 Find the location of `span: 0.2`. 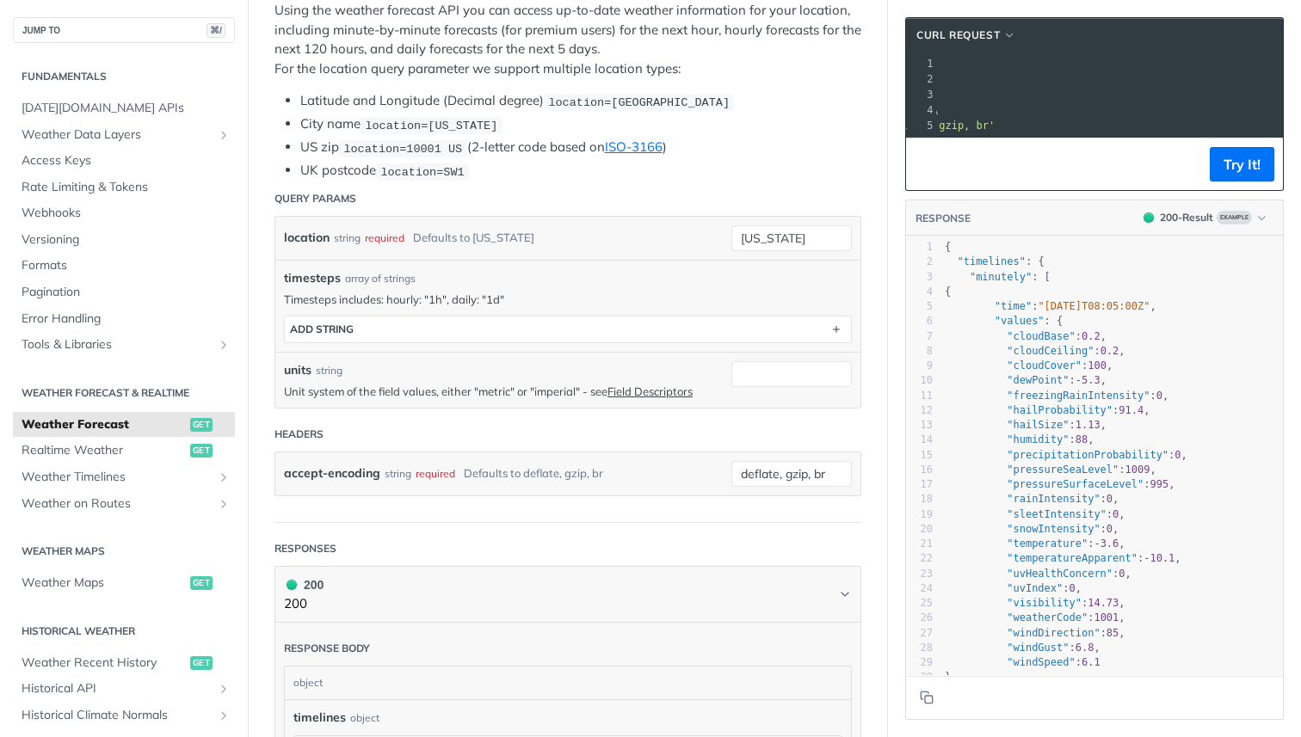

span: 0.2 is located at coordinates (1110, 351).